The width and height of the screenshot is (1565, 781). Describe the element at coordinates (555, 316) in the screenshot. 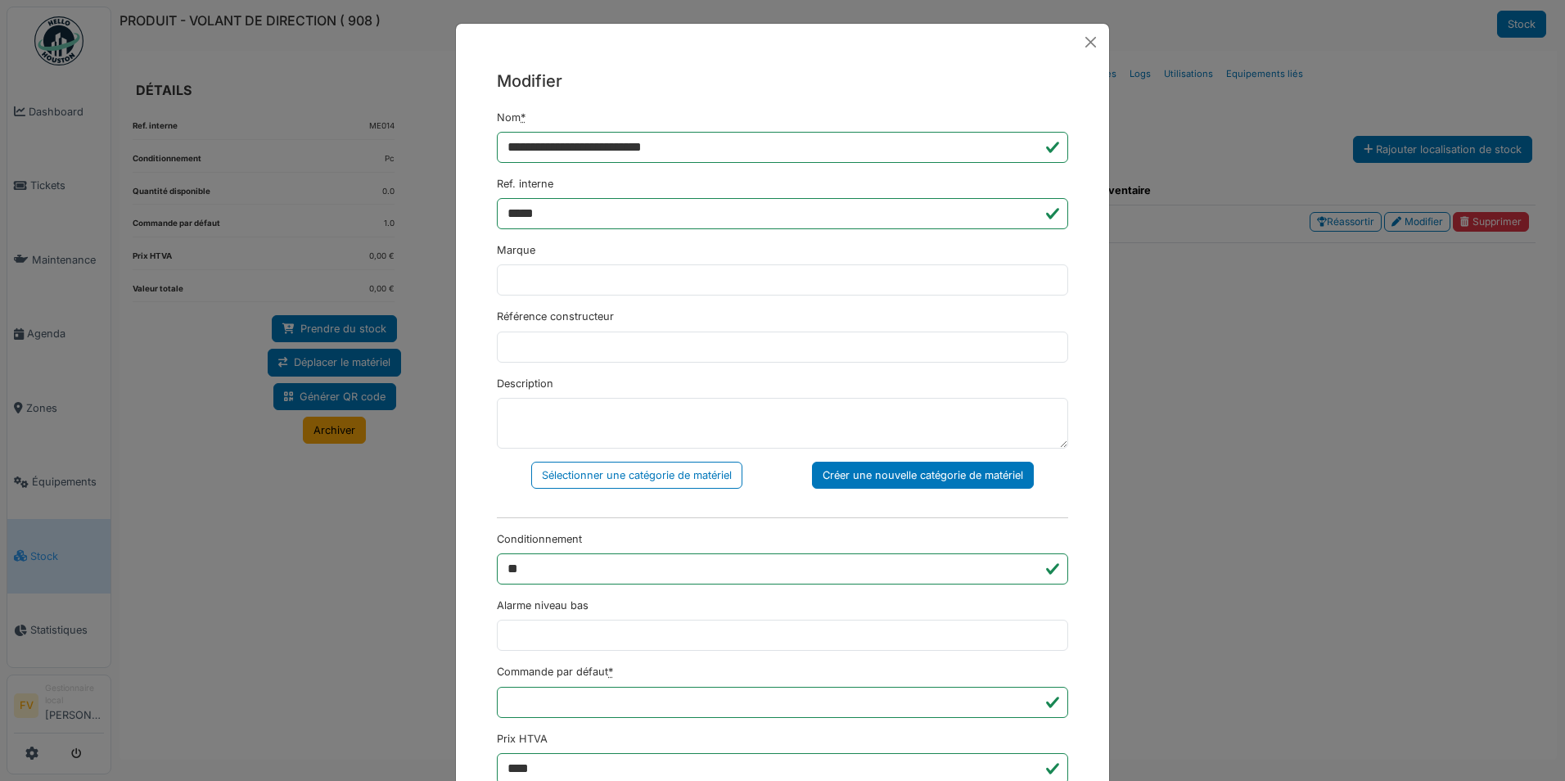

I see `label: Référence constructeur` at that location.